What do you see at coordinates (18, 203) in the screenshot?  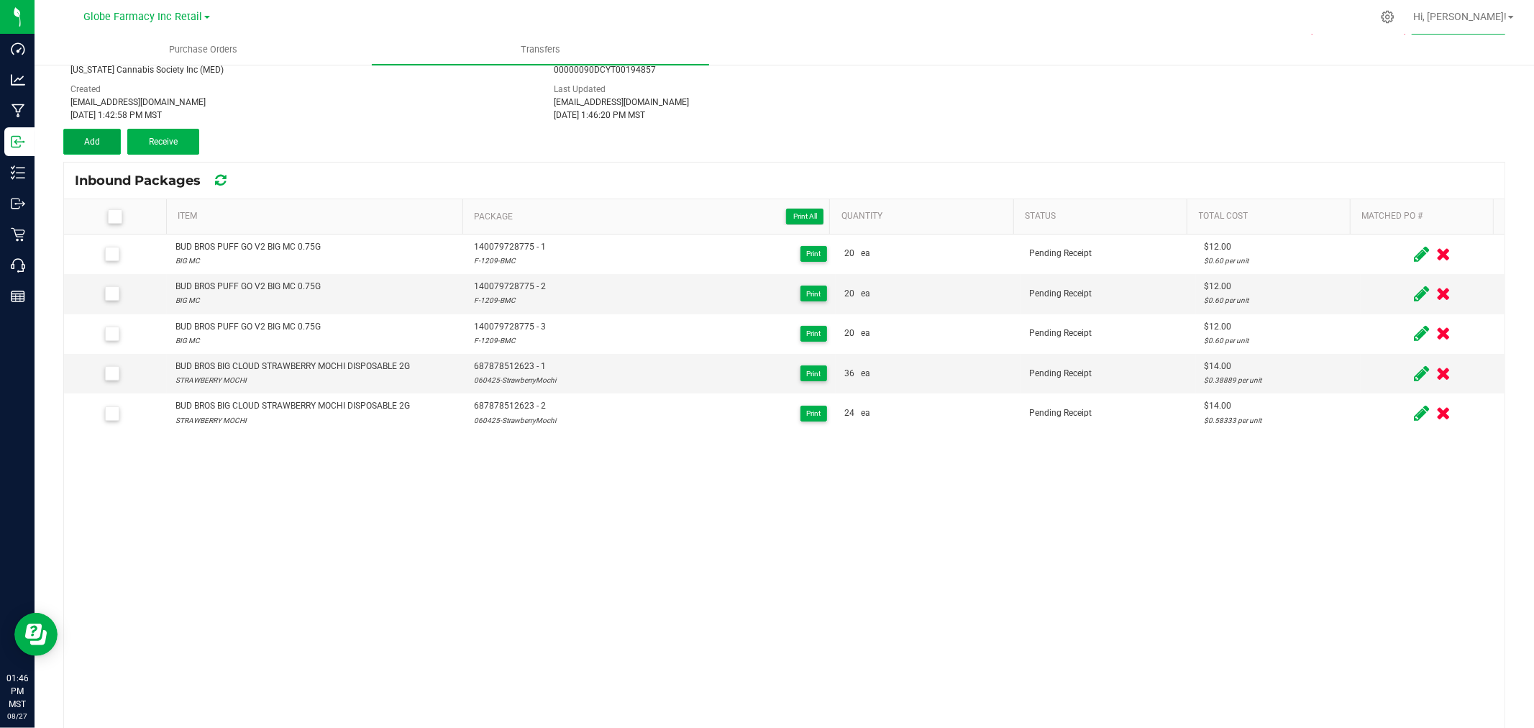 I see `inline-svg: Outbound` at bounding box center [18, 203].